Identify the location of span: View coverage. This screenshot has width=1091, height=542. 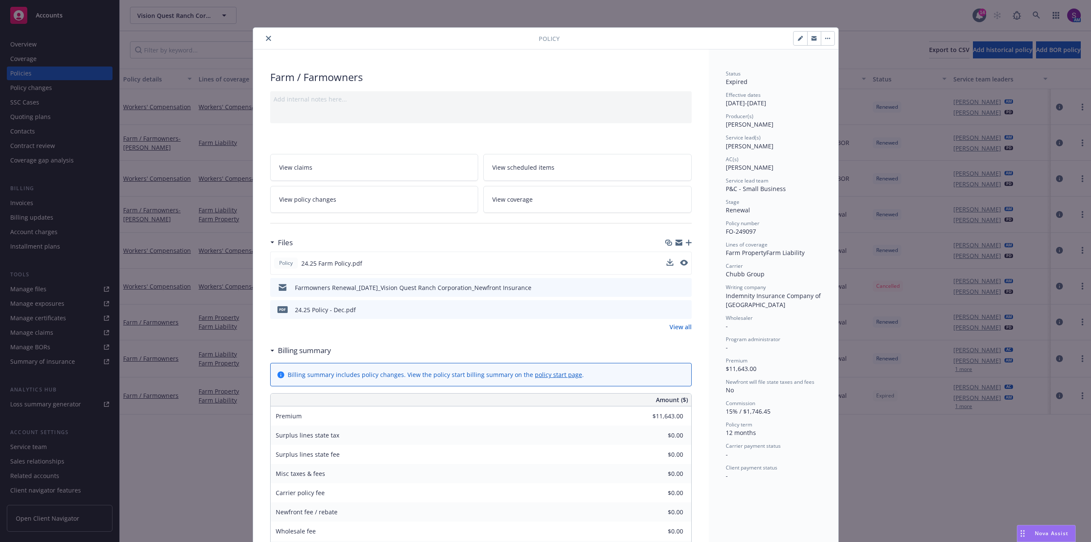
(512, 199).